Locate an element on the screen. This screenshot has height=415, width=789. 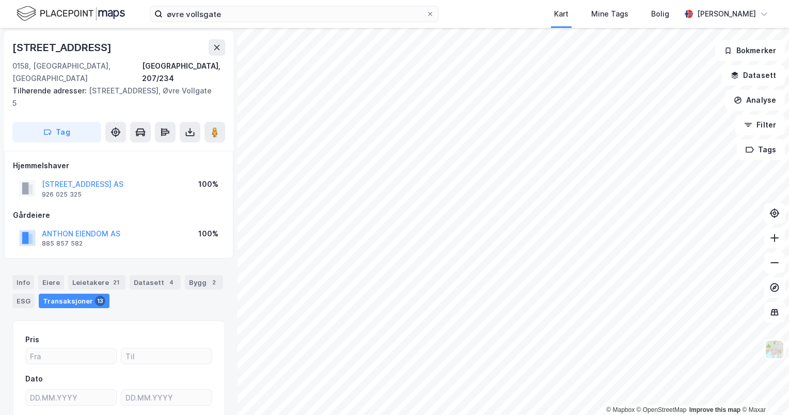
img: Z is located at coordinates (774, 350).